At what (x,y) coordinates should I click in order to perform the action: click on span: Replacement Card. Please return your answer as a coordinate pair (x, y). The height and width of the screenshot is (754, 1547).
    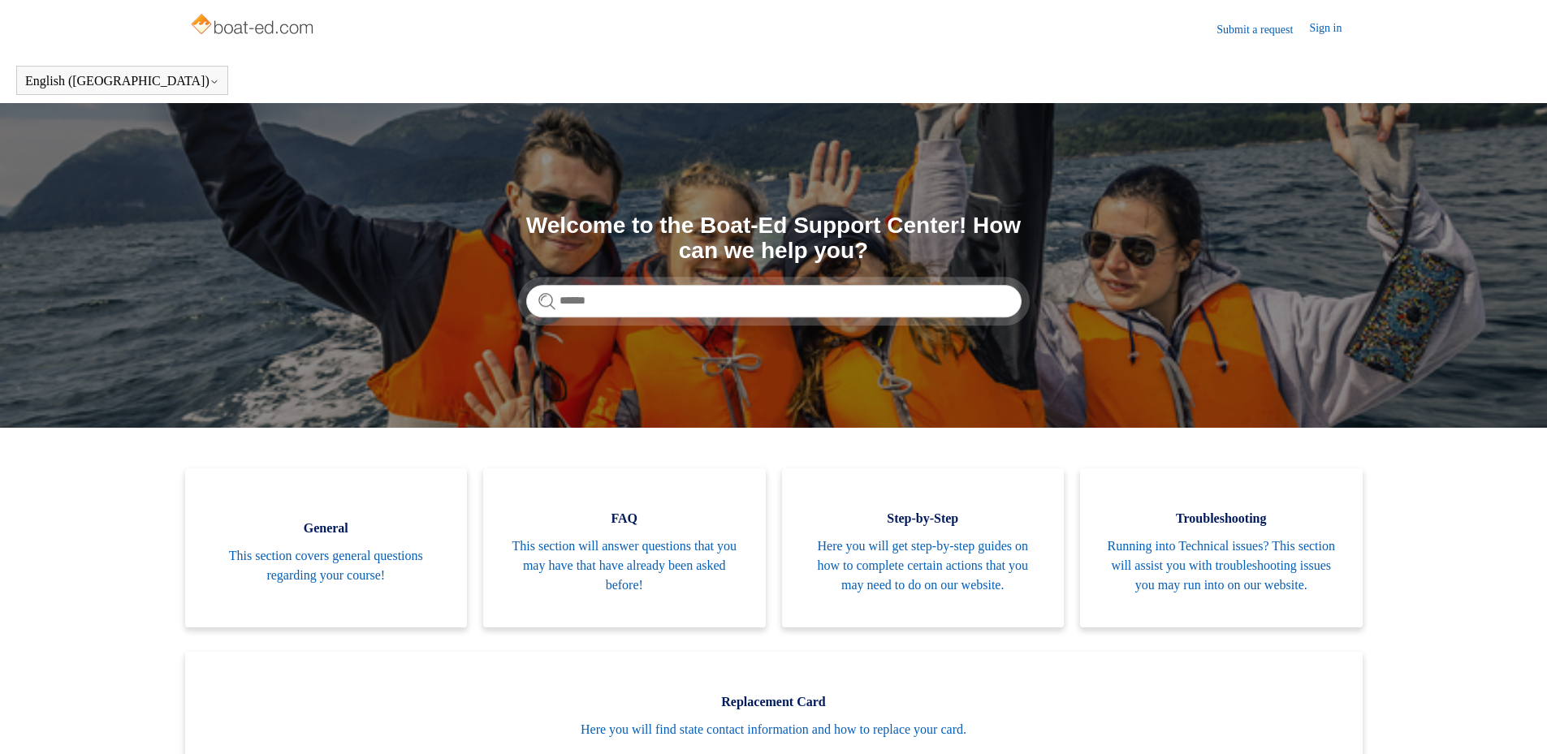
    Looking at the image, I should click on (774, 703).